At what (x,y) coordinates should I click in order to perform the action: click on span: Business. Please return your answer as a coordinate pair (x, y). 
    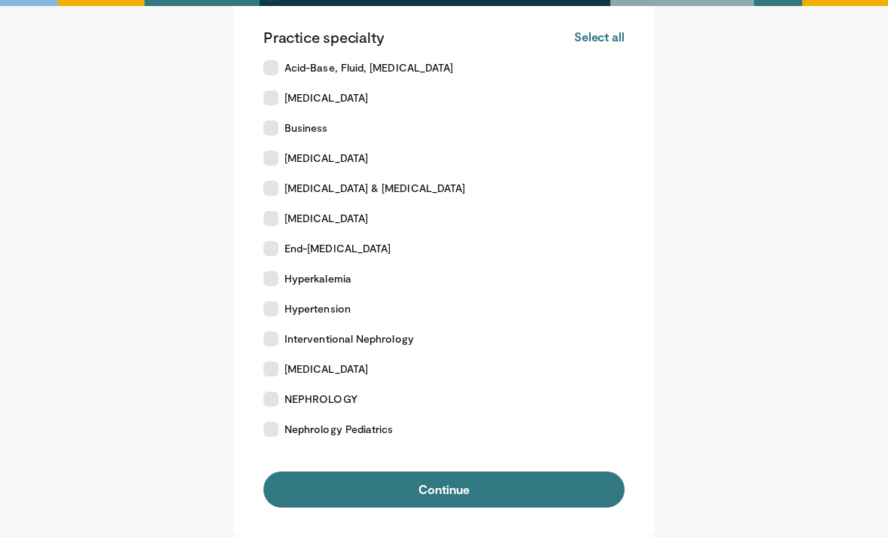
    Looking at the image, I should click on (306, 129).